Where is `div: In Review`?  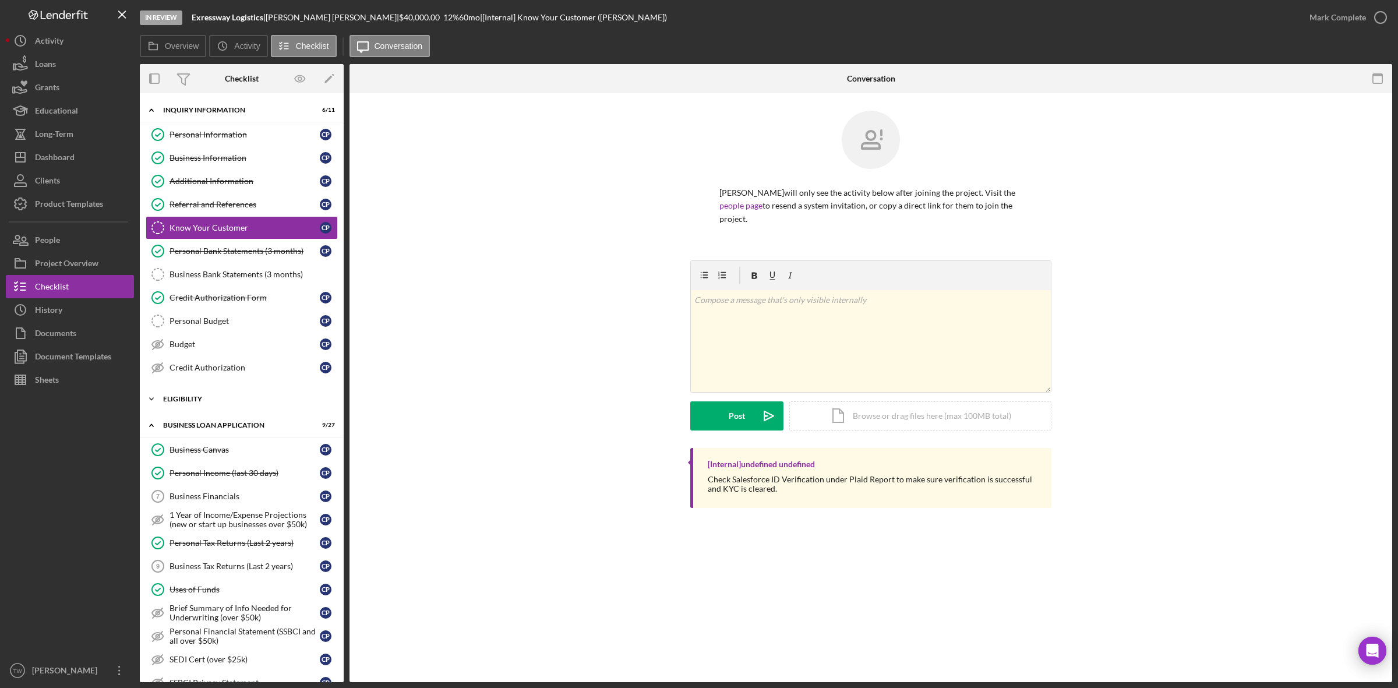
div: In Review is located at coordinates (161, 17).